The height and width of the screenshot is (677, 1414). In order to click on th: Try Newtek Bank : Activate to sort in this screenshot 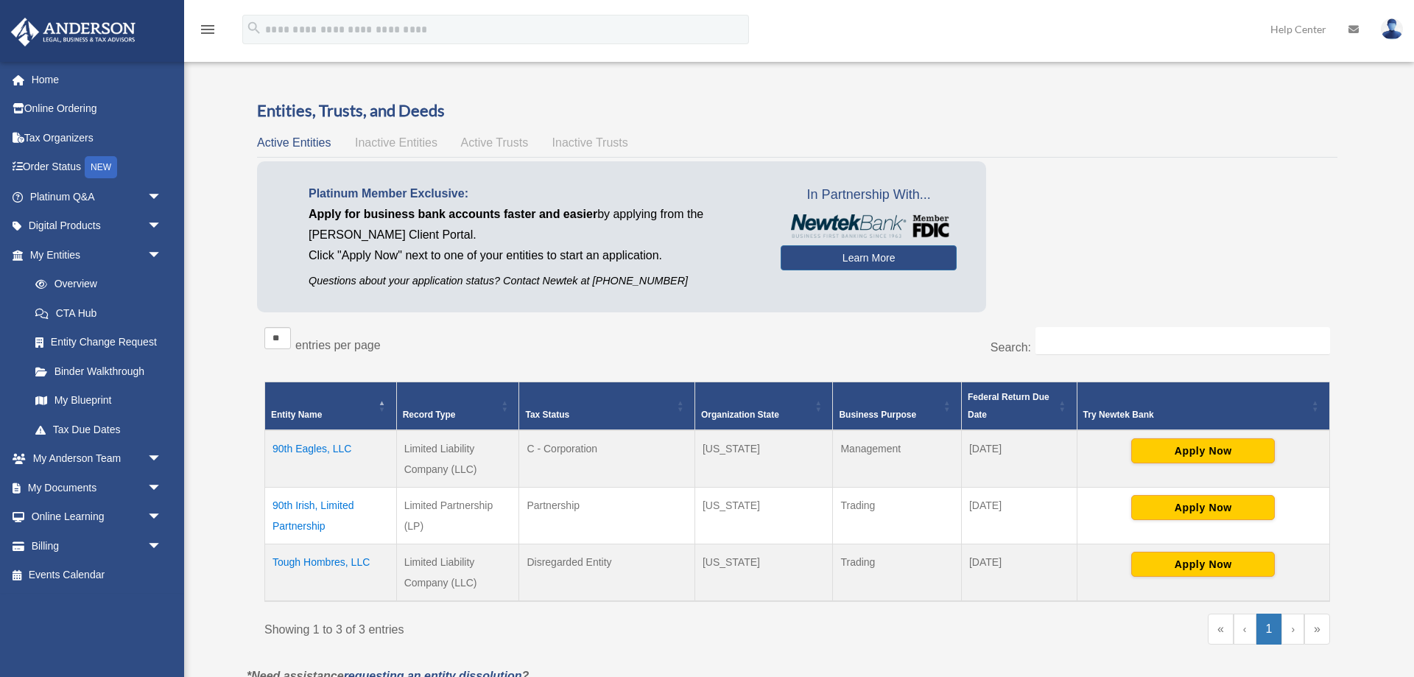, I will do `click(1203, 406)`.